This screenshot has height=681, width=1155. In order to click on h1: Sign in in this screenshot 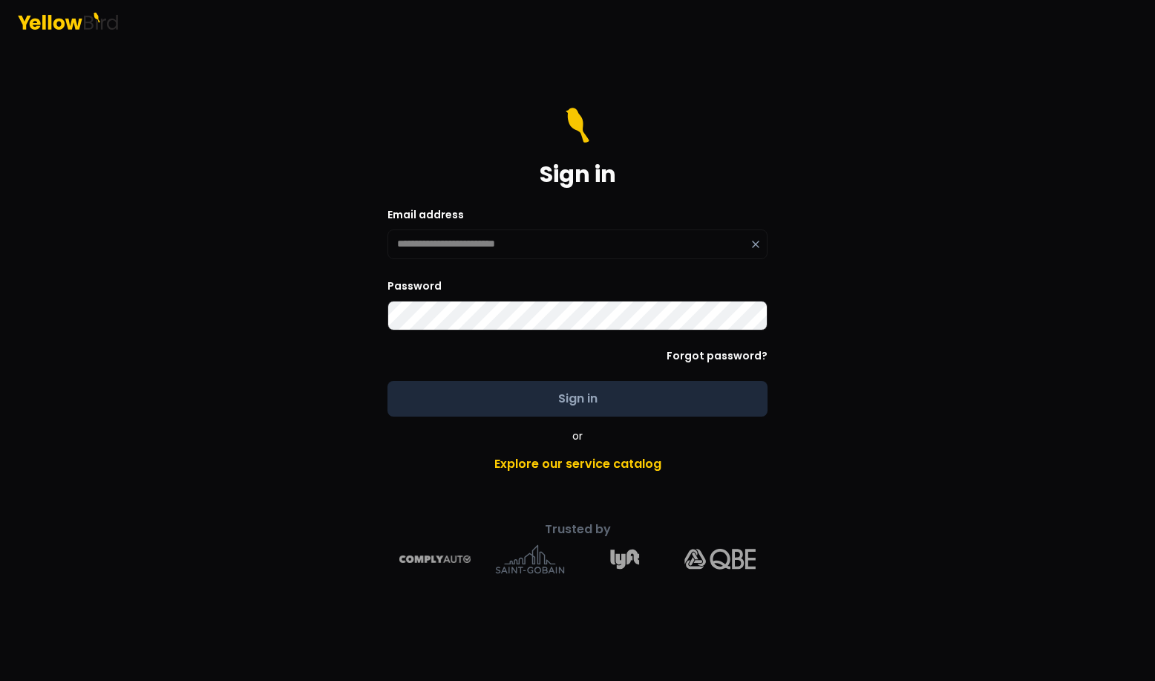, I will do `click(577, 174)`.